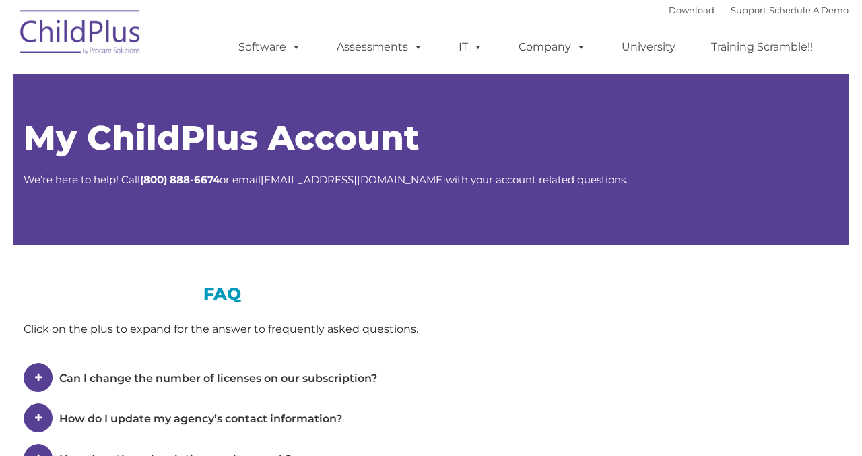  Describe the element at coordinates (762, 47) in the screenshot. I see `a: Training Scramble!!` at that location.